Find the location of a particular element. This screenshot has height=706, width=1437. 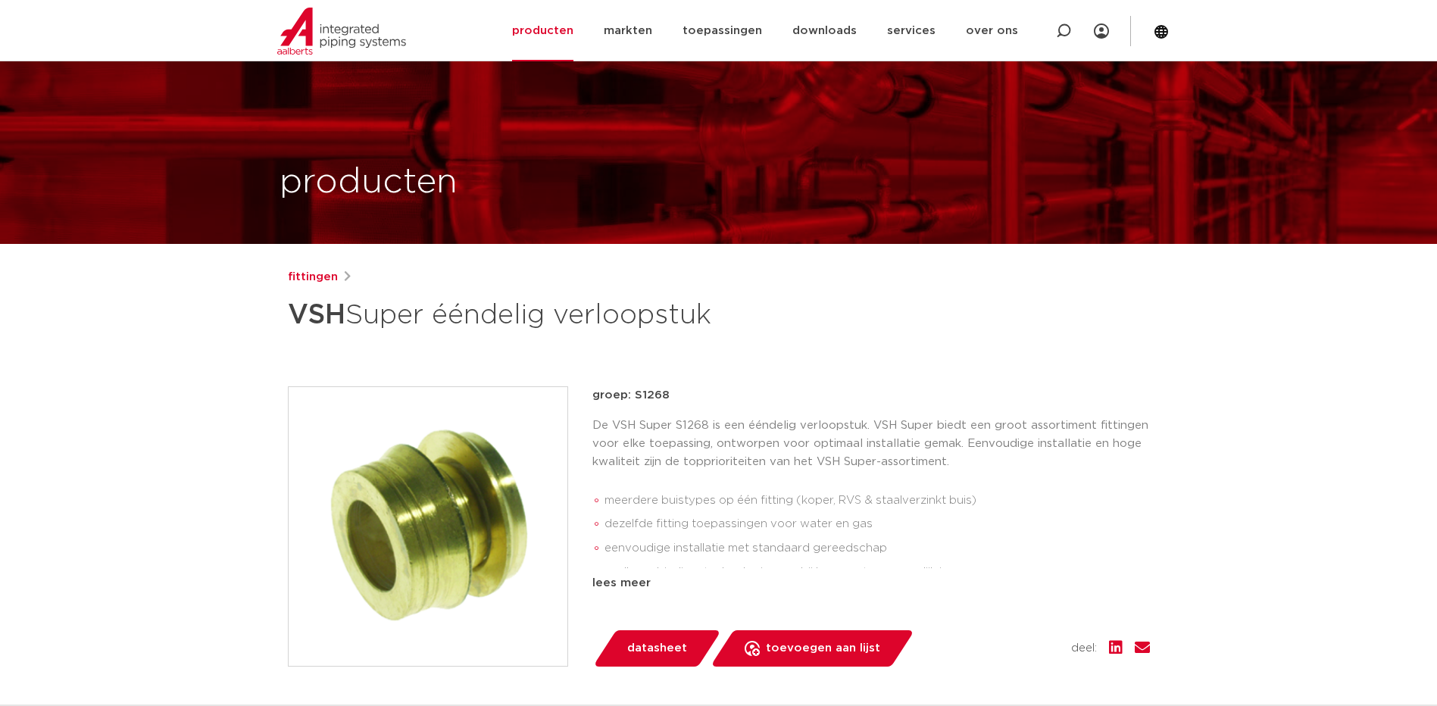

strong: VSH is located at coordinates (317, 315).